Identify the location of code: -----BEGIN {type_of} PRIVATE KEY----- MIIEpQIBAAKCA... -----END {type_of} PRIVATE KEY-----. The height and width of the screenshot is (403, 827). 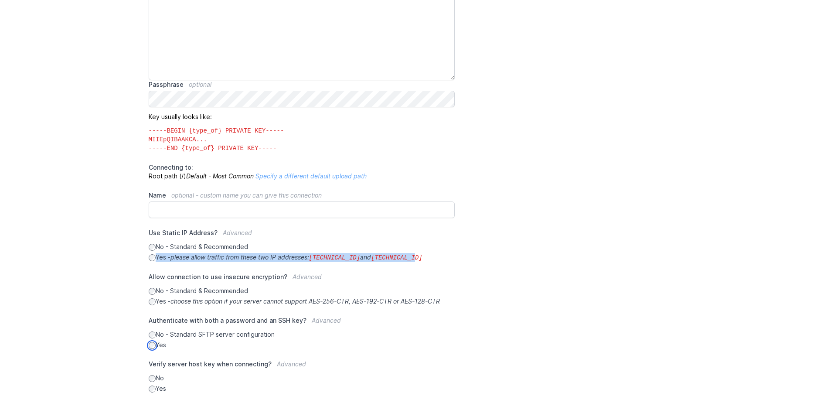
(302, 137).